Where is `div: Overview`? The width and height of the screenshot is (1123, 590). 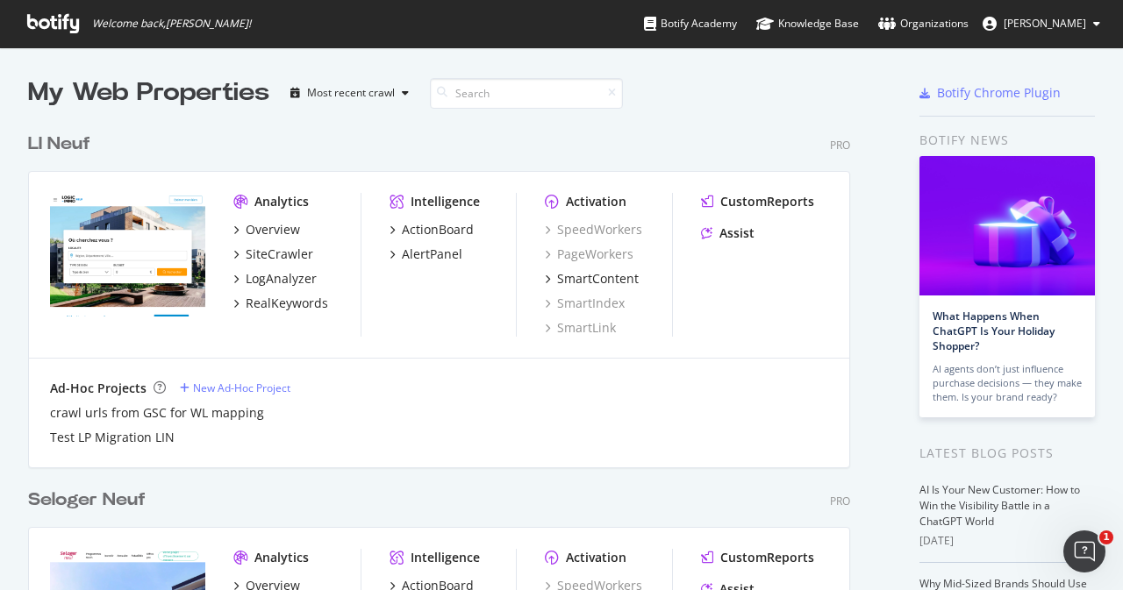 div: Overview is located at coordinates (273, 230).